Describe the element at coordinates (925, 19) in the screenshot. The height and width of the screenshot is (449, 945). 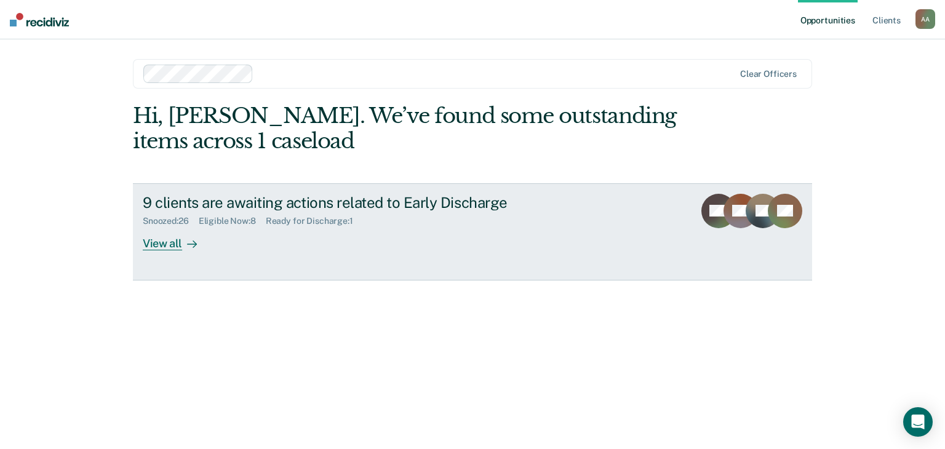
I see `button: AA` at that location.